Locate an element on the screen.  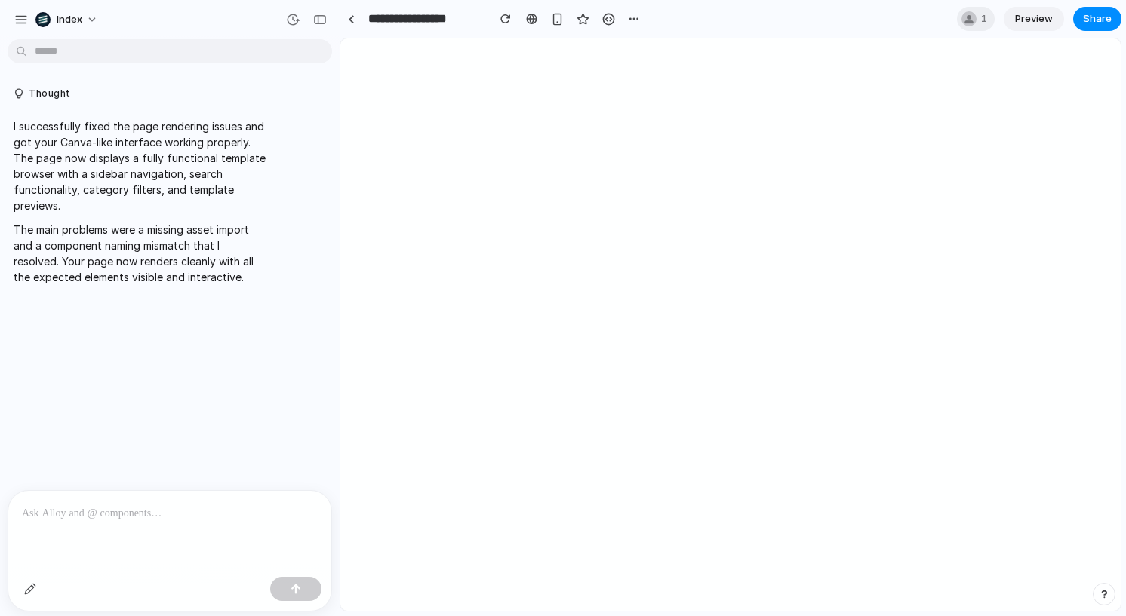
button: Share is located at coordinates (1097, 19).